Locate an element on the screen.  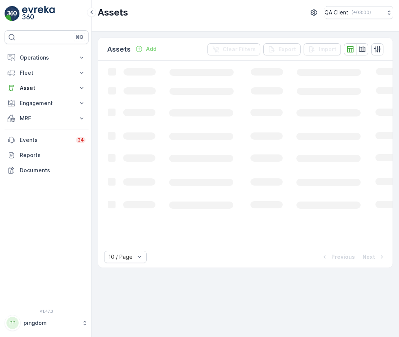
img: logo_light-DOdMpM7g.png is located at coordinates (38, 14).